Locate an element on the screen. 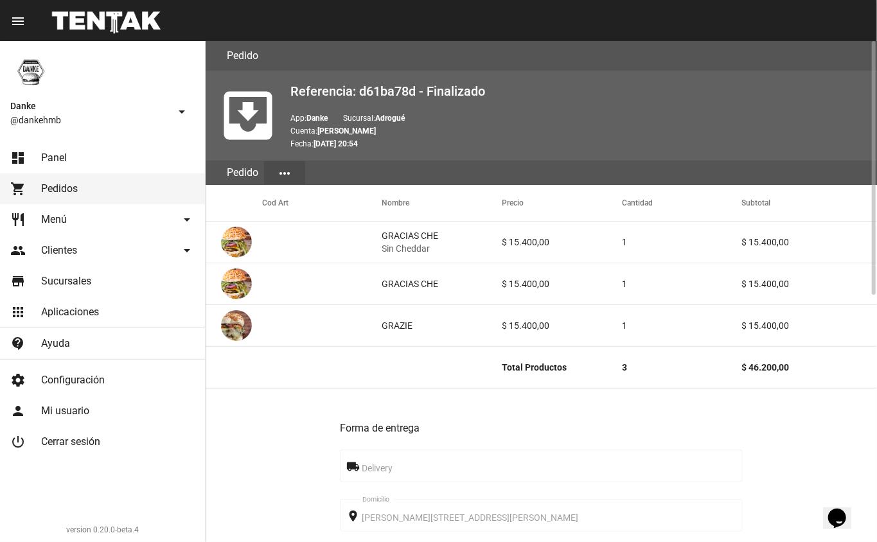  mat-icon: local_shipping is located at coordinates (355, 467).